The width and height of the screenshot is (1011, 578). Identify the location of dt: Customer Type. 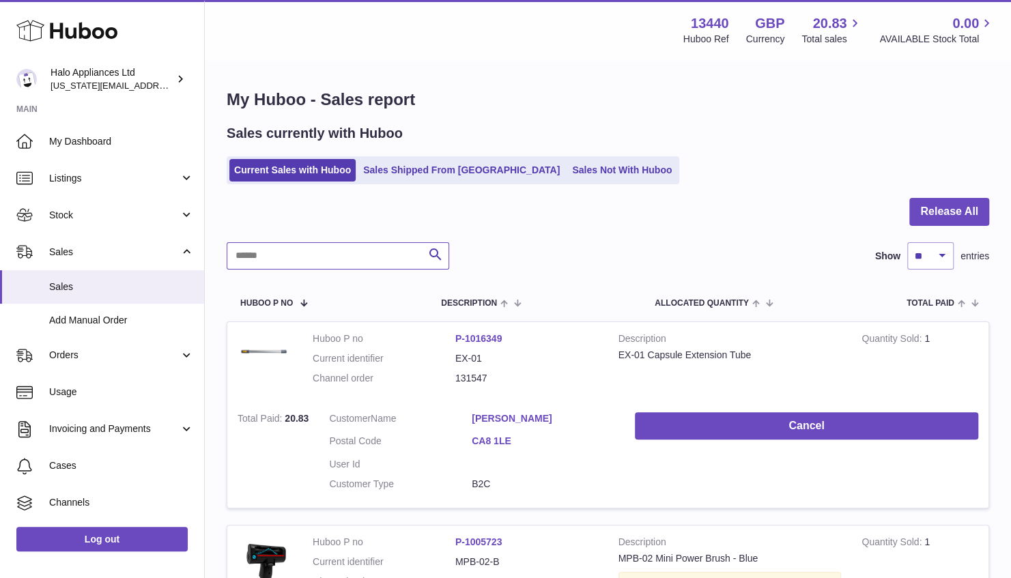
(400, 484).